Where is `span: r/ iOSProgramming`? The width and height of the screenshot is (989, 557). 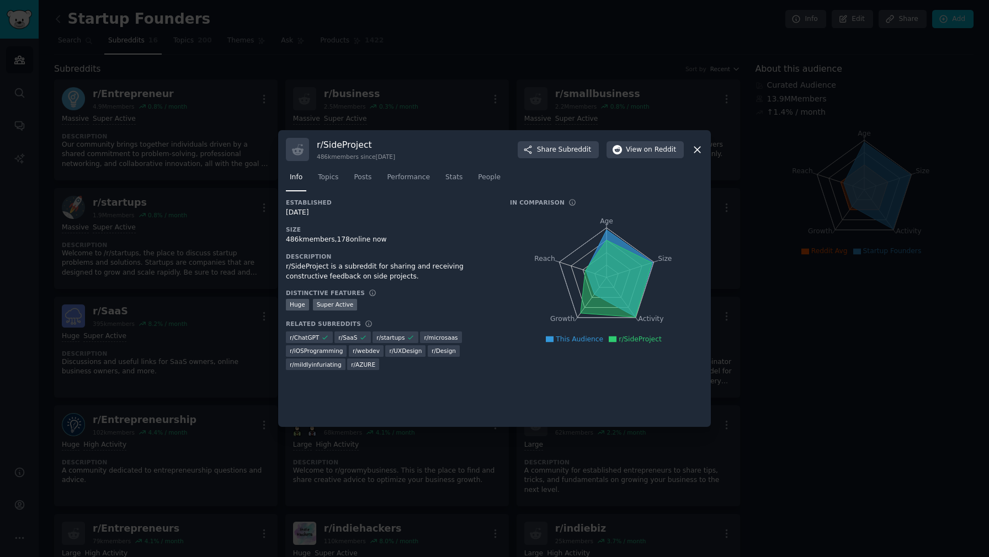
span: r/ iOSProgramming is located at coordinates (316, 351).